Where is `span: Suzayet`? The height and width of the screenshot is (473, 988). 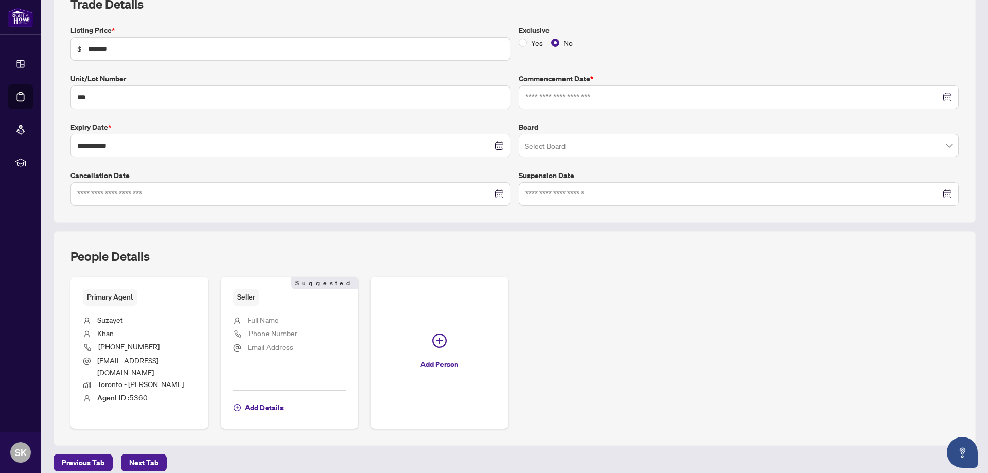
span: Suzayet is located at coordinates (110, 320).